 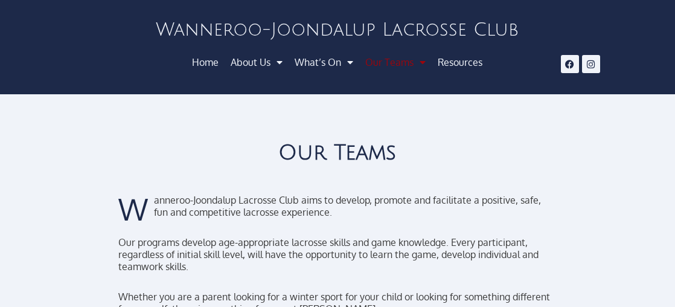 I want to click on a: About Us, so click(x=256, y=62).